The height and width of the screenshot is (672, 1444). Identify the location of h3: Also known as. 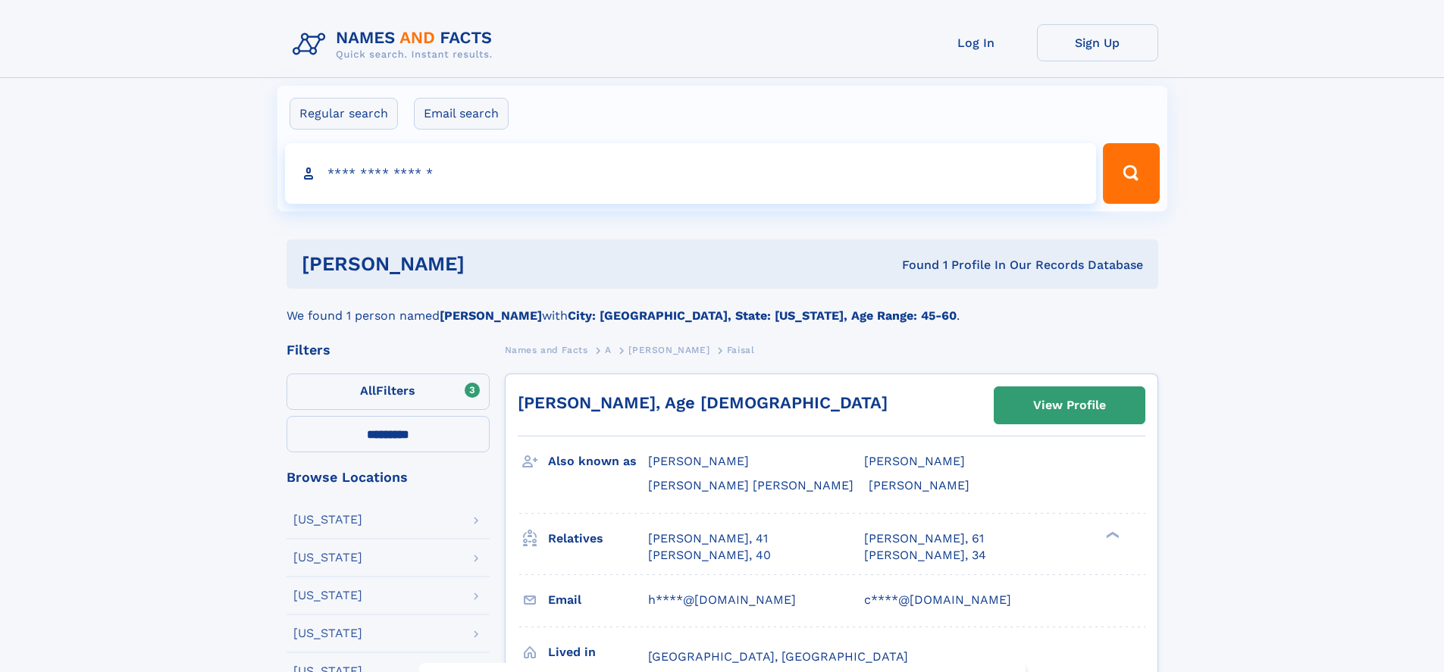
(598, 462).